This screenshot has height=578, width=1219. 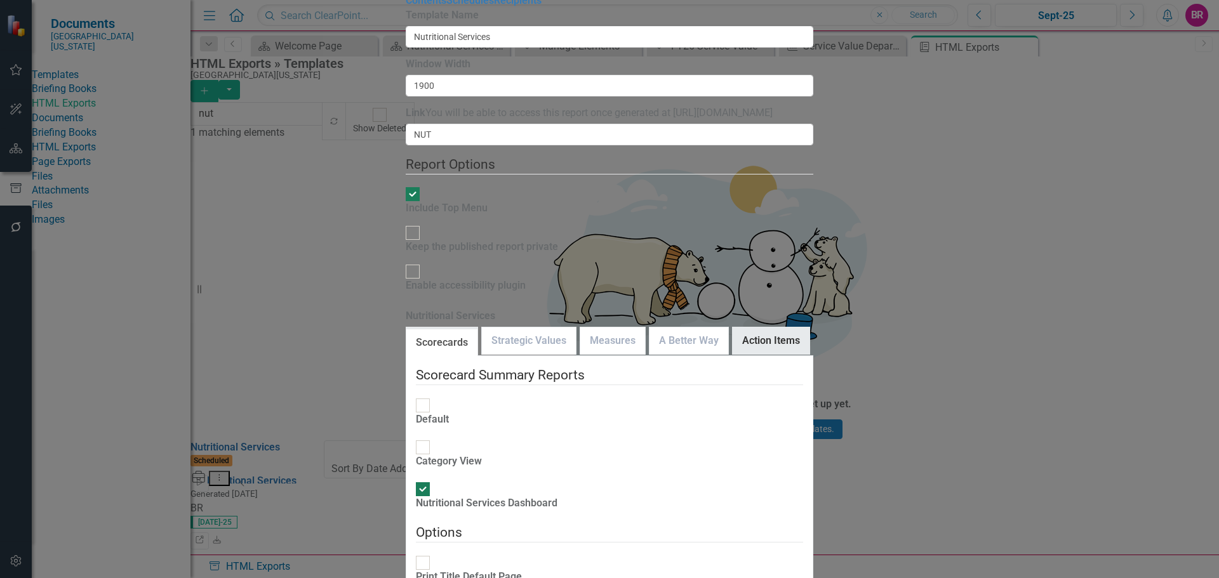 What do you see at coordinates (771, 341) in the screenshot?
I see `a: Action Items` at bounding box center [771, 341].